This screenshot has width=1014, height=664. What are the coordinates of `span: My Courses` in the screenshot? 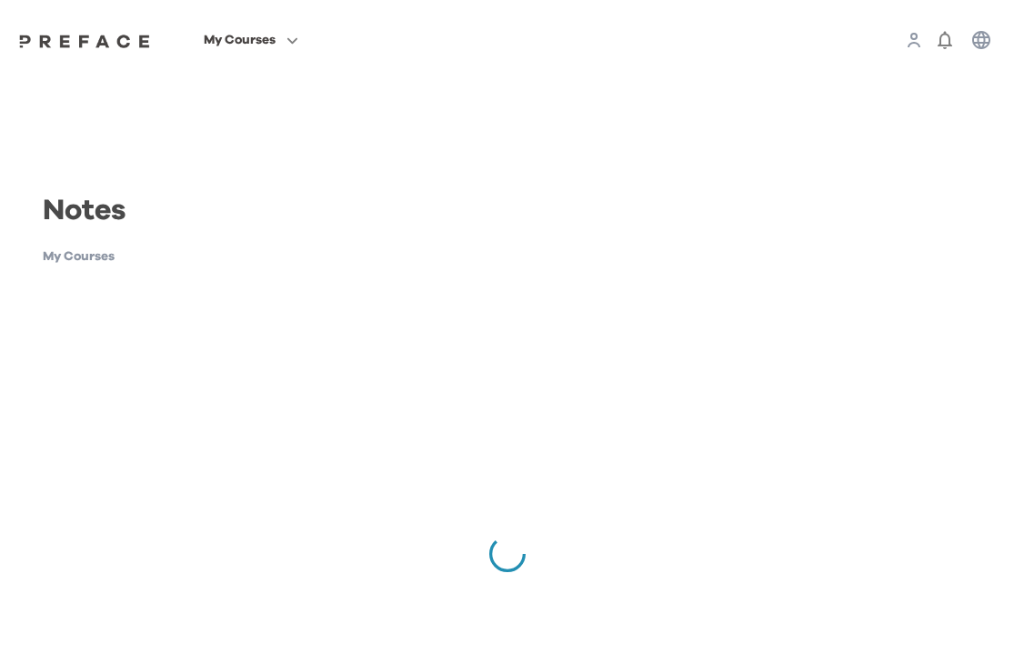 It's located at (239, 40).